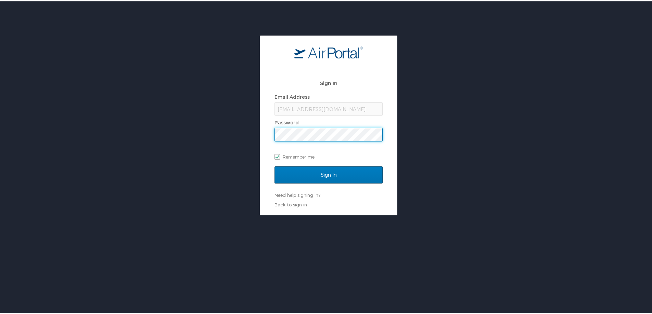 Image resolution: width=652 pixels, height=314 pixels. Describe the element at coordinates (328, 82) in the screenshot. I see `h2: Sign In` at that location.